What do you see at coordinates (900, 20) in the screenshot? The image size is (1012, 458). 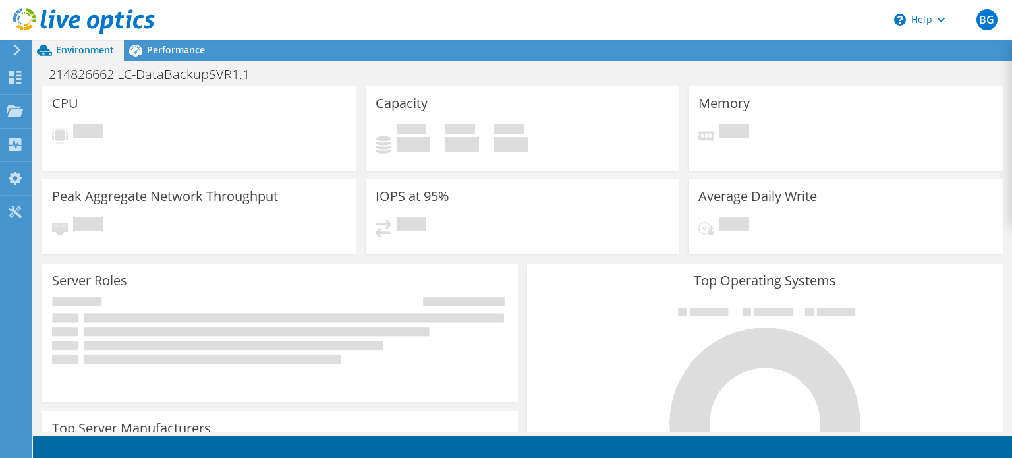 I see `svg: \n` at bounding box center [900, 20].